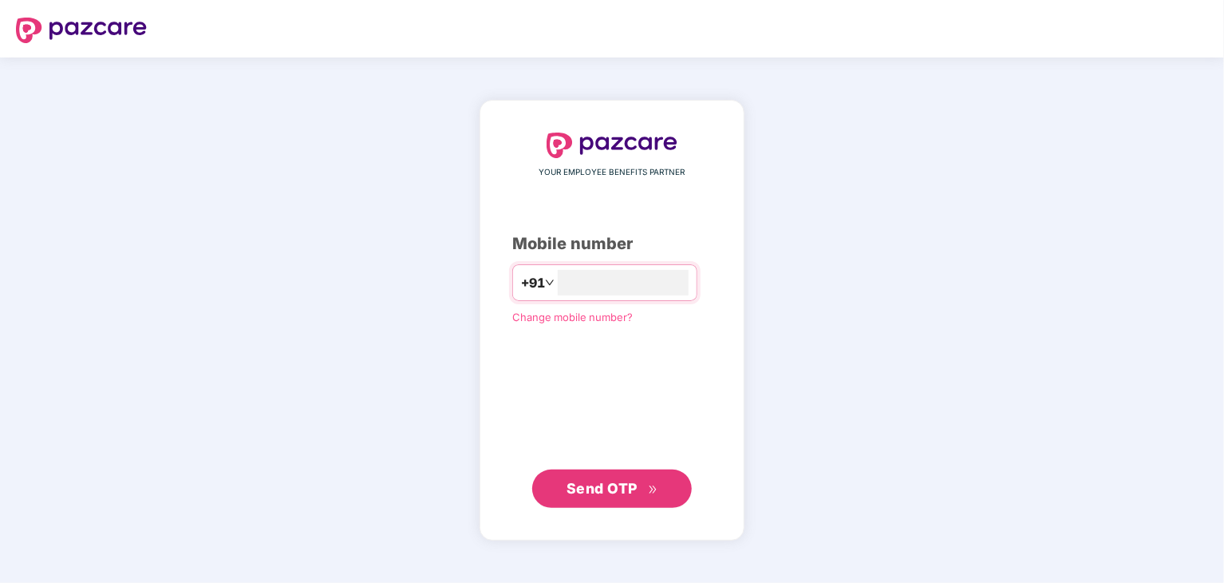 The height and width of the screenshot is (583, 1224). I want to click on span: down, so click(550, 282).